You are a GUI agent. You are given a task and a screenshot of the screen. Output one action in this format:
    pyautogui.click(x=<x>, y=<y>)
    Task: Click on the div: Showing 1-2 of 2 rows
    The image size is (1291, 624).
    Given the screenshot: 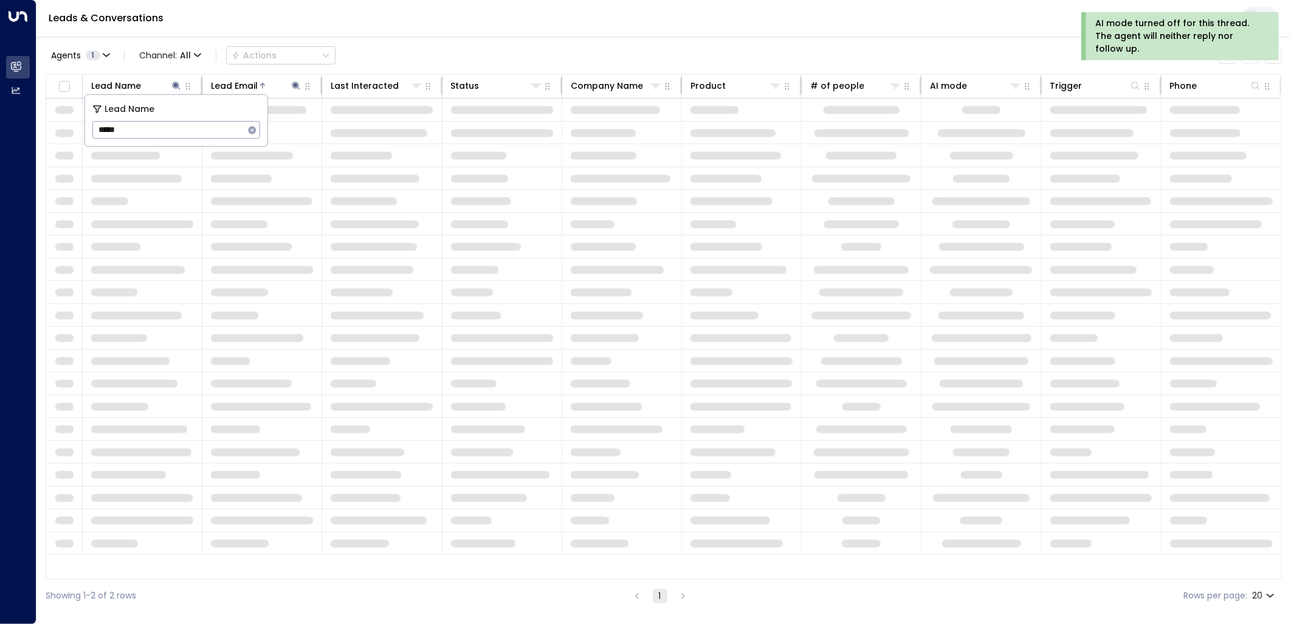 What is the action you would take?
    pyautogui.click(x=91, y=595)
    